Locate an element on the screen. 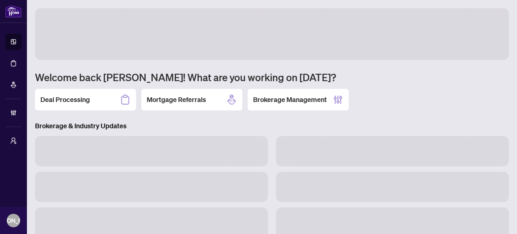  h2: Deal Processing is located at coordinates (65, 100).